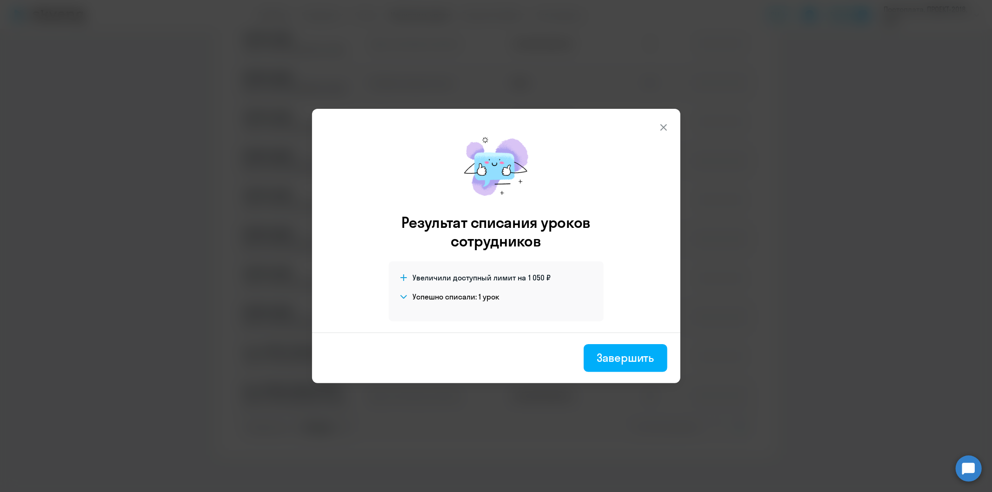  I want to click on h4: Успешно списали: 1 урок, so click(456, 297).